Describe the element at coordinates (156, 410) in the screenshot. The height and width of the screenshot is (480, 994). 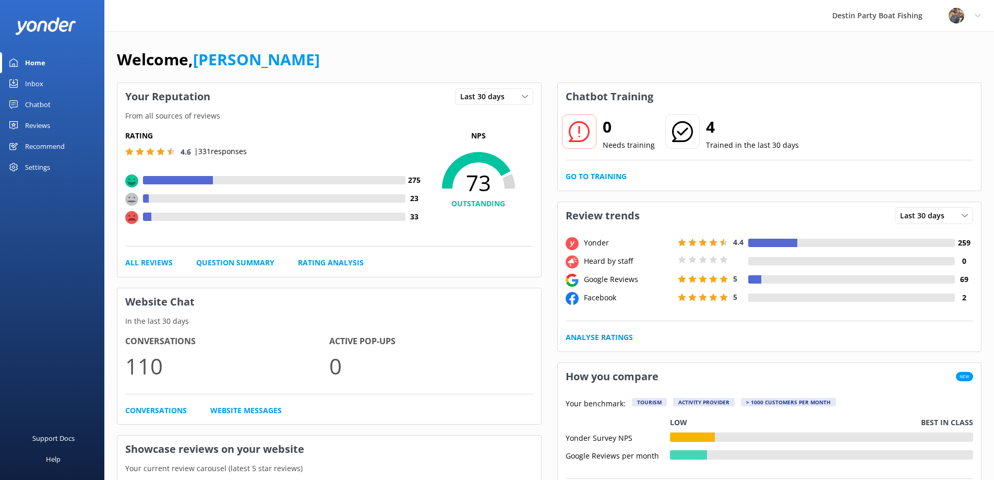
I see `a: Conversations` at that location.